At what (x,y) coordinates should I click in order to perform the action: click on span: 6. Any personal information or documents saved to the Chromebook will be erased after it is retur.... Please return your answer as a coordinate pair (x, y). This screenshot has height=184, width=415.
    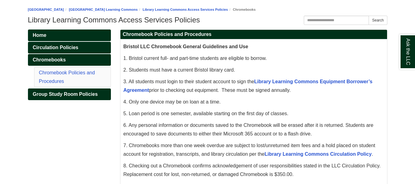
    Looking at the image, I should click on (248, 129).